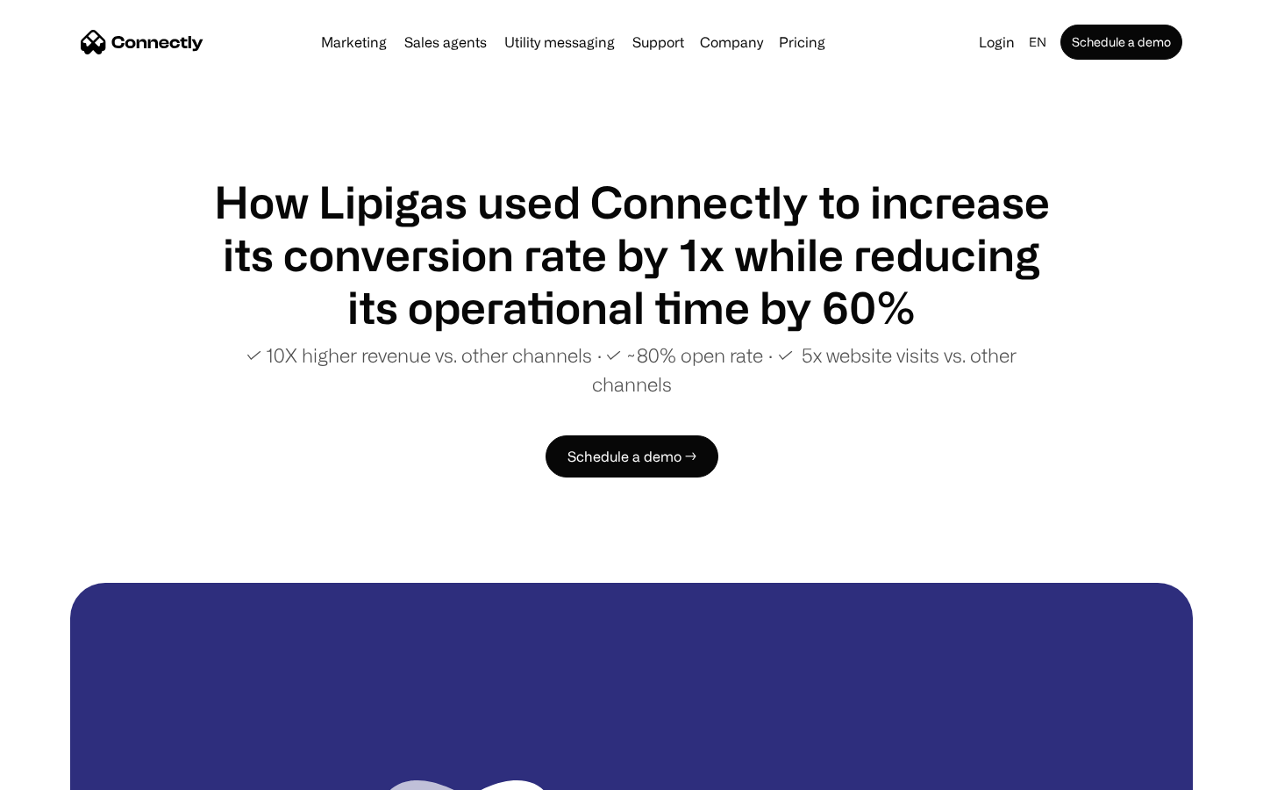 Image resolution: width=1263 pixels, height=790 pixels. I want to click on a: Schedule a demo →, so click(632, 456).